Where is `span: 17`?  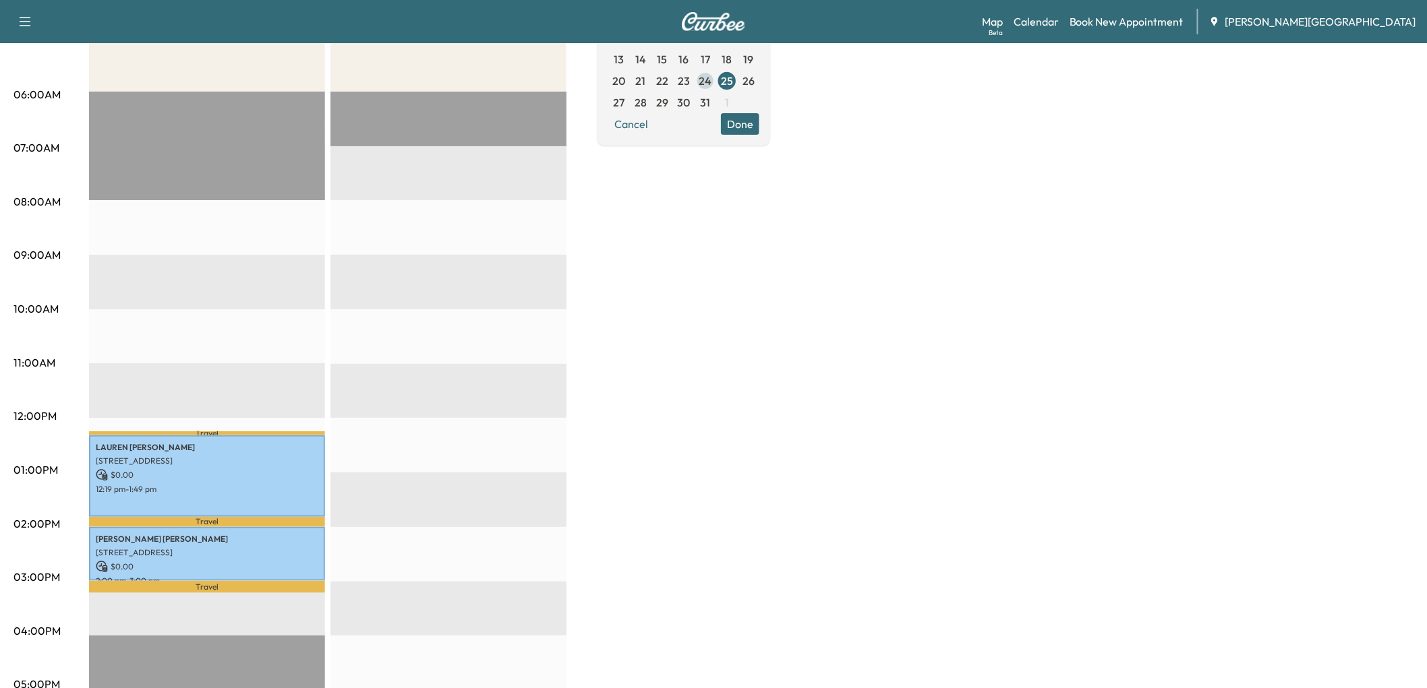 span: 17 is located at coordinates (705, 59).